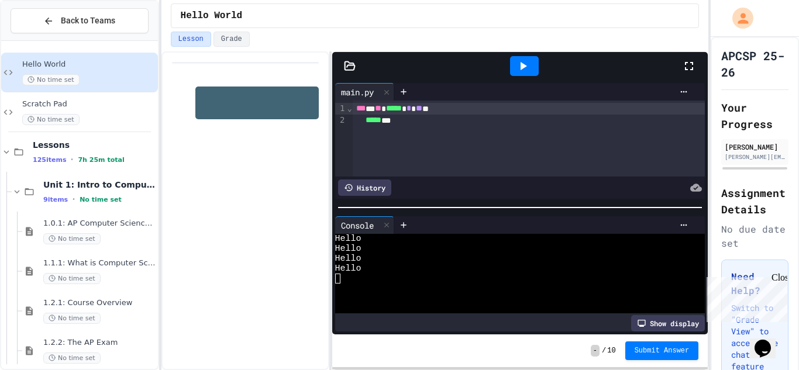 This screenshot has height=370, width=799. What do you see at coordinates (43, 39) in the screenshot?
I see `div: Chat with us now!Close` at bounding box center [43, 39].